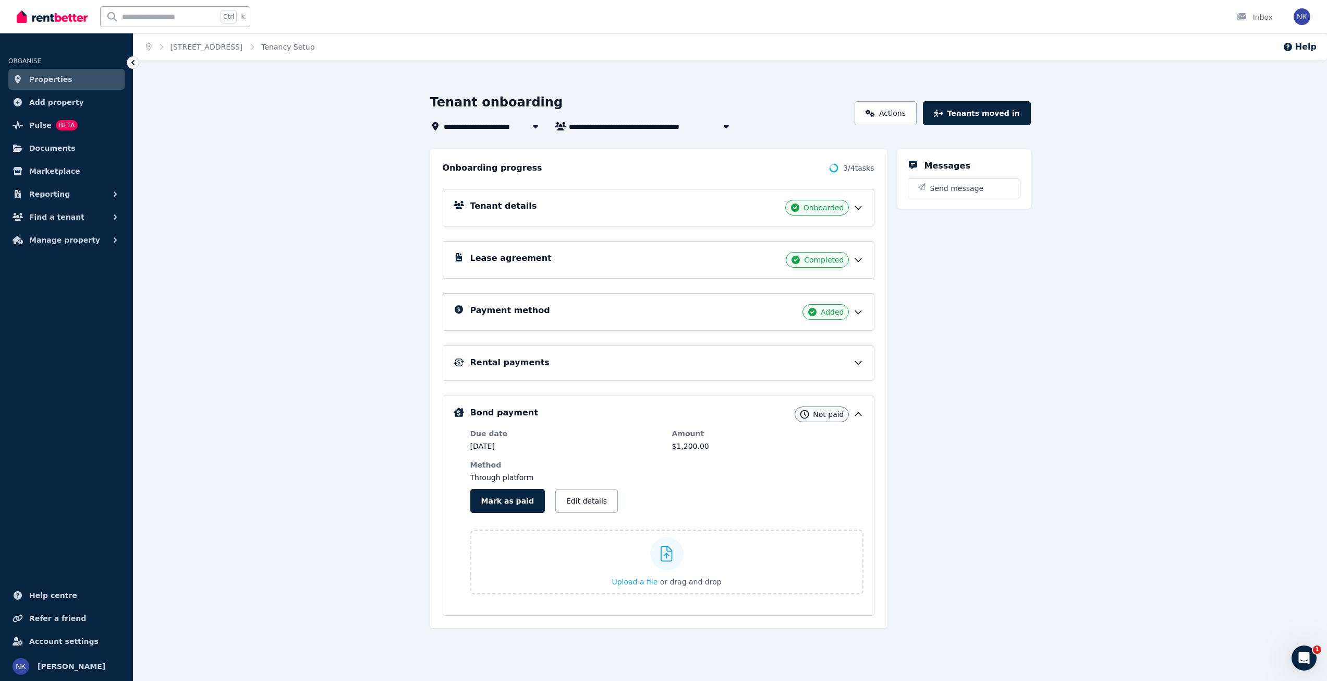 The height and width of the screenshot is (681, 1327). Describe the element at coordinates (768, 433) in the screenshot. I see `dt: Amount` at that location.